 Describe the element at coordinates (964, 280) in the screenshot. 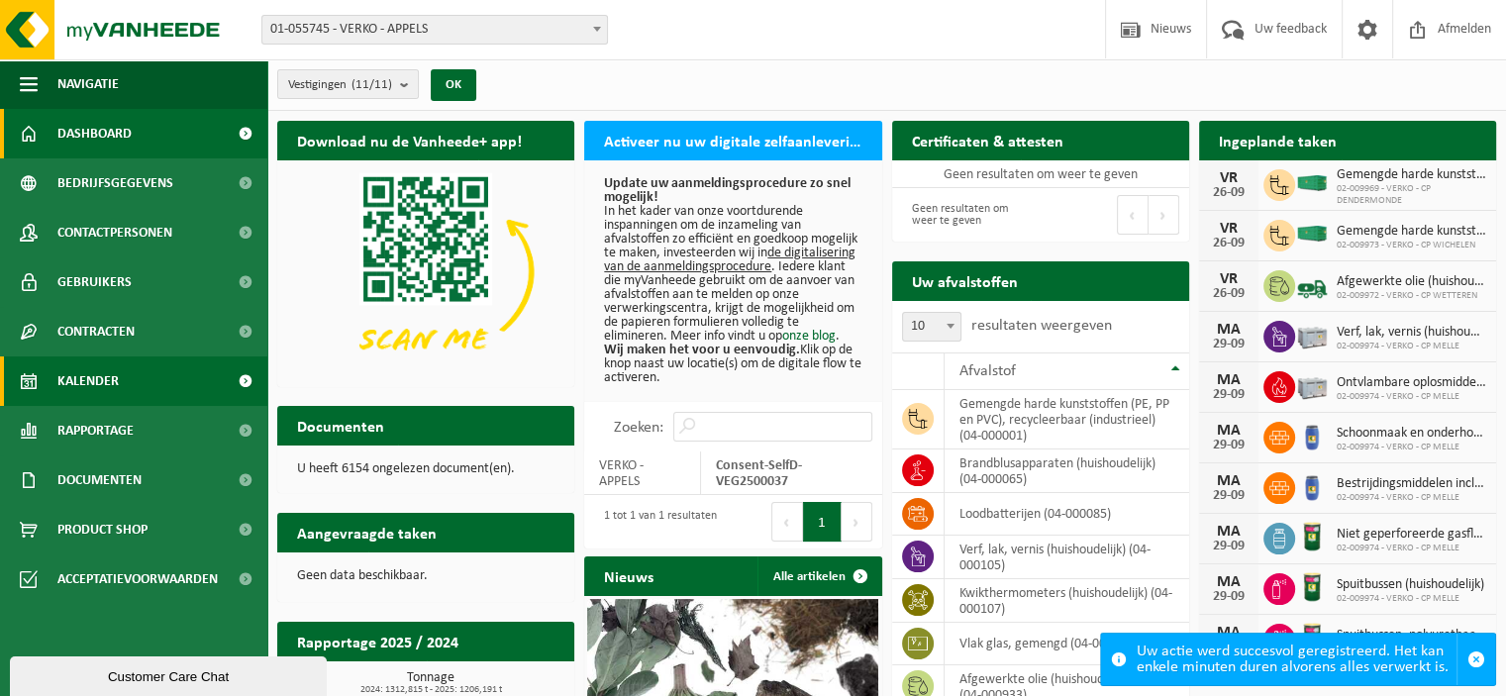

I see `h2: Uw afvalstoffen` at that location.